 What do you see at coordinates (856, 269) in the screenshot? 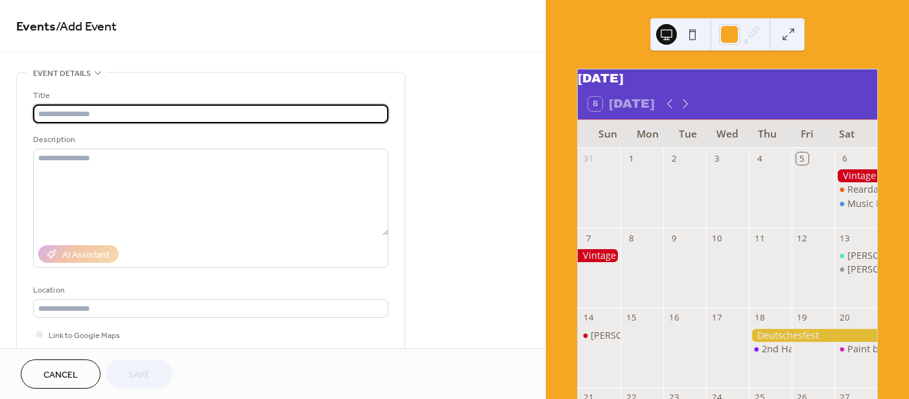
I see `div: Harrington Golf and Country Club Glow Ball Golf 2025` at bounding box center [856, 269].